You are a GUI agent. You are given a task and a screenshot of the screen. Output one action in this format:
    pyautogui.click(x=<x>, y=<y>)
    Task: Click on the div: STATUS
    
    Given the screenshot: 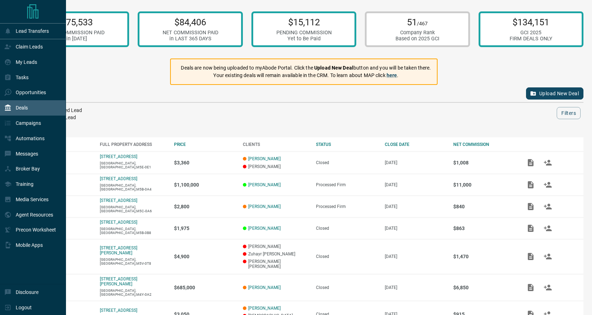 What is the action you would take?
    pyautogui.click(x=347, y=145)
    